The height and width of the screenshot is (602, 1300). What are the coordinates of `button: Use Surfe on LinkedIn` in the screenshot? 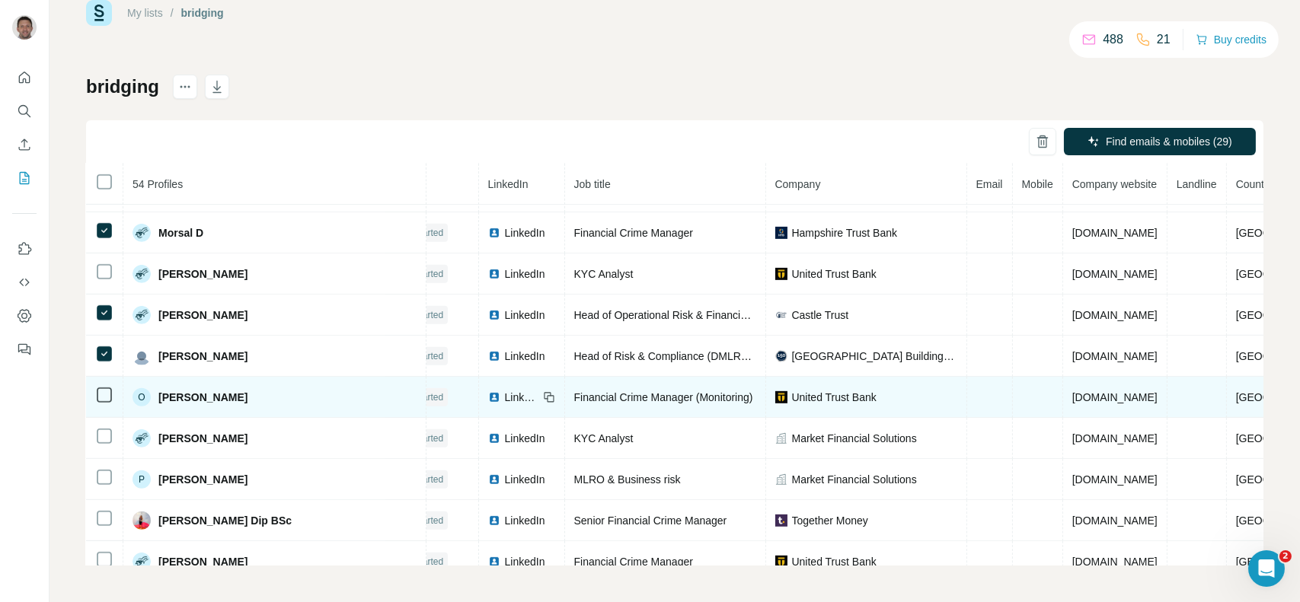 It's located at (24, 249).